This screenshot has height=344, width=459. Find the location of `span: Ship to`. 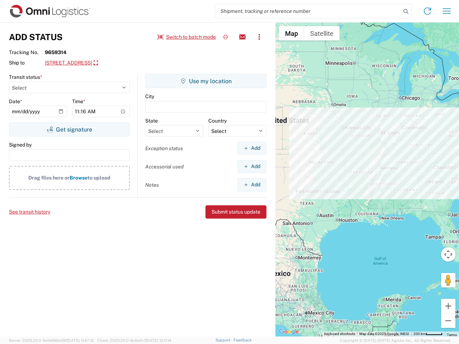

span: Ship to is located at coordinates (27, 63).